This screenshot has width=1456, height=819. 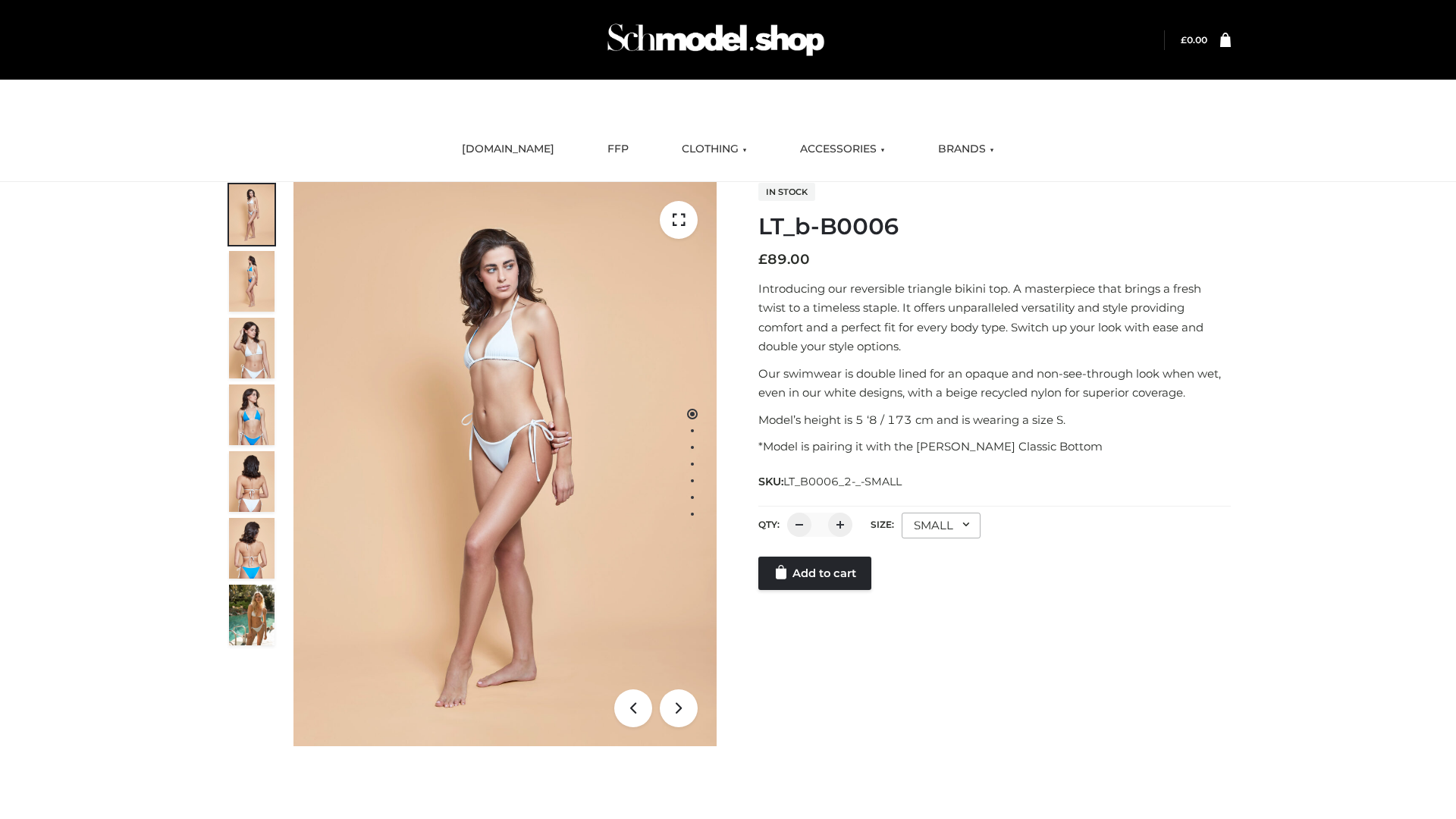 What do you see at coordinates (966, 150) in the screenshot?
I see `a: BRANDS` at bounding box center [966, 150].